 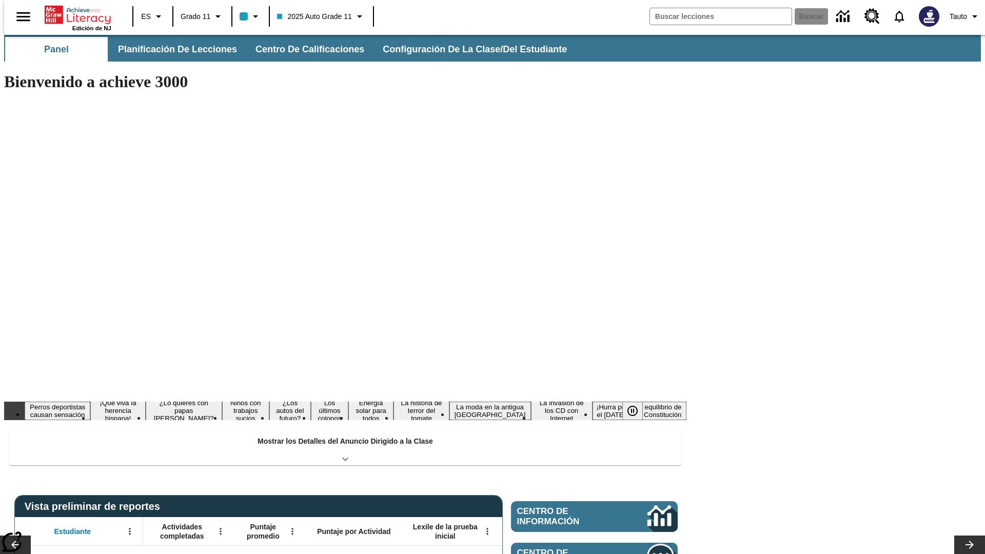 What do you see at coordinates (638, 411) in the screenshot?
I see `div: Pausar` at bounding box center [638, 411].